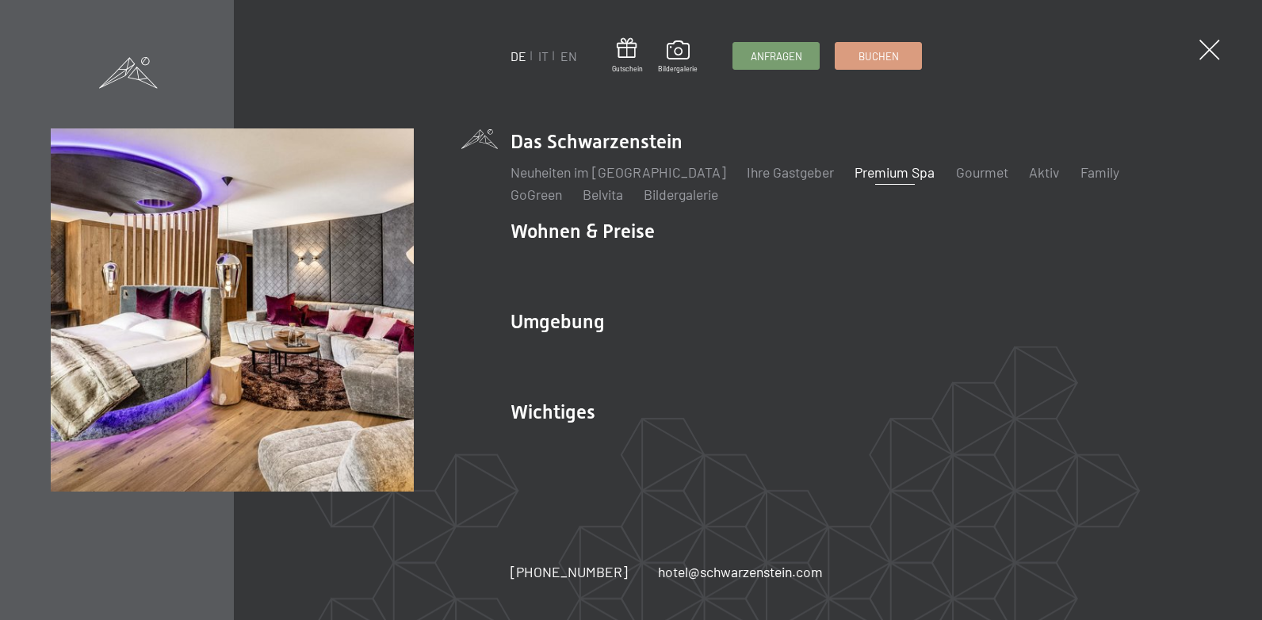 The image size is (1262, 620). Describe the element at coordinates (982, 172) in the screenshot. I see `a: Gourmet` at that location.